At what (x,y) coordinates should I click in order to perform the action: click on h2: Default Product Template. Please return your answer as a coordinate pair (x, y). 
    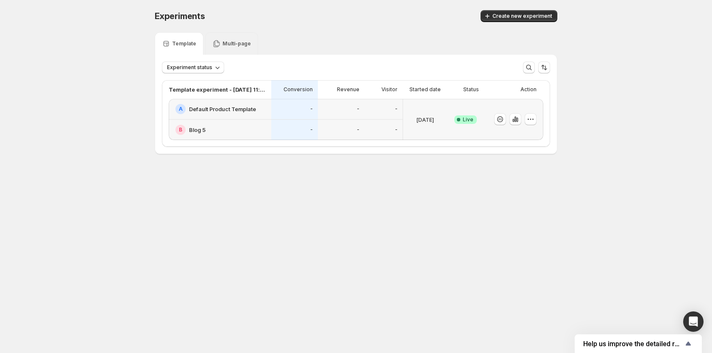
    Looking at the image, I should click on (223, 109).